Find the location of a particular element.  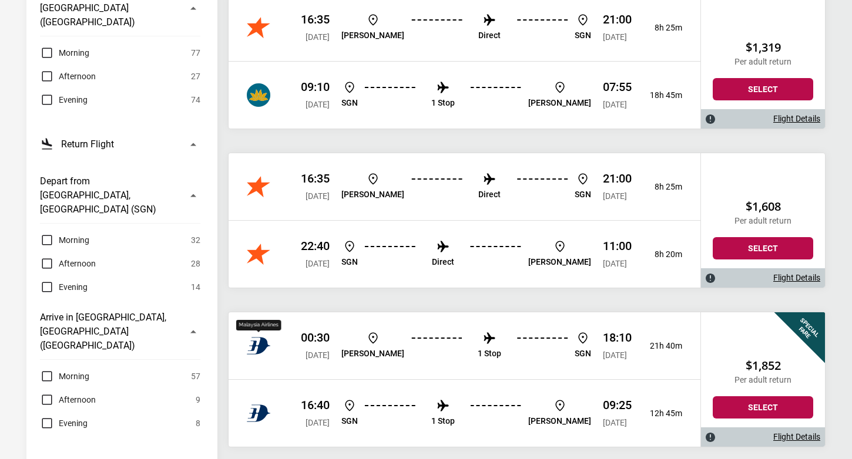

h2: $1,608 is located at coordinates (762, 207).